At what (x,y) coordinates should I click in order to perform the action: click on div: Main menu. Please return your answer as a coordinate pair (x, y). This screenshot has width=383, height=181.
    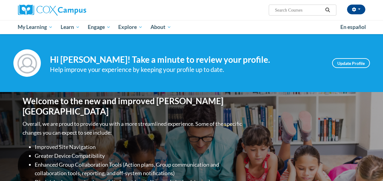
    Looking at the image, I should click on (192, 27).